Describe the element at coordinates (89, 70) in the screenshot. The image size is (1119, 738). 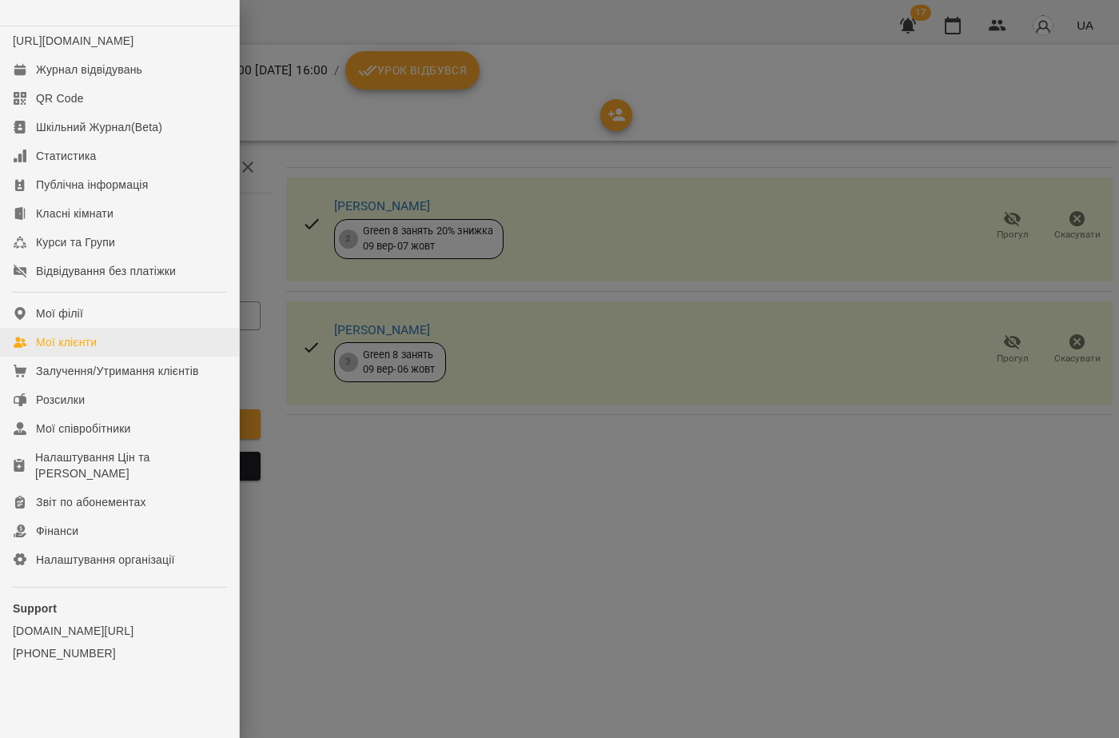
I see `div: Журнал відвідувань` at that location.